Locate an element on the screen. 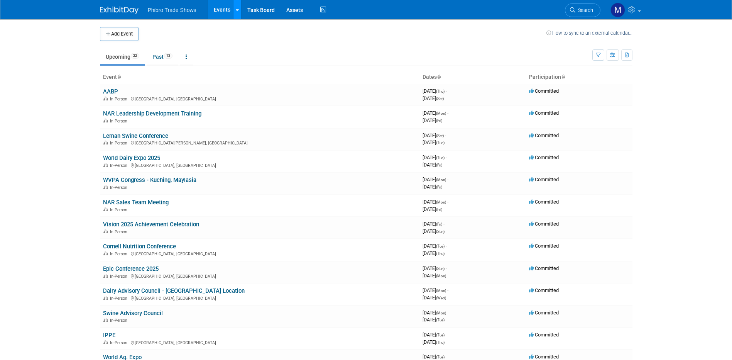 The height and width of the screenshot is (360, 732). a: Sort by Participation Type is located at coordinates (563, 77).